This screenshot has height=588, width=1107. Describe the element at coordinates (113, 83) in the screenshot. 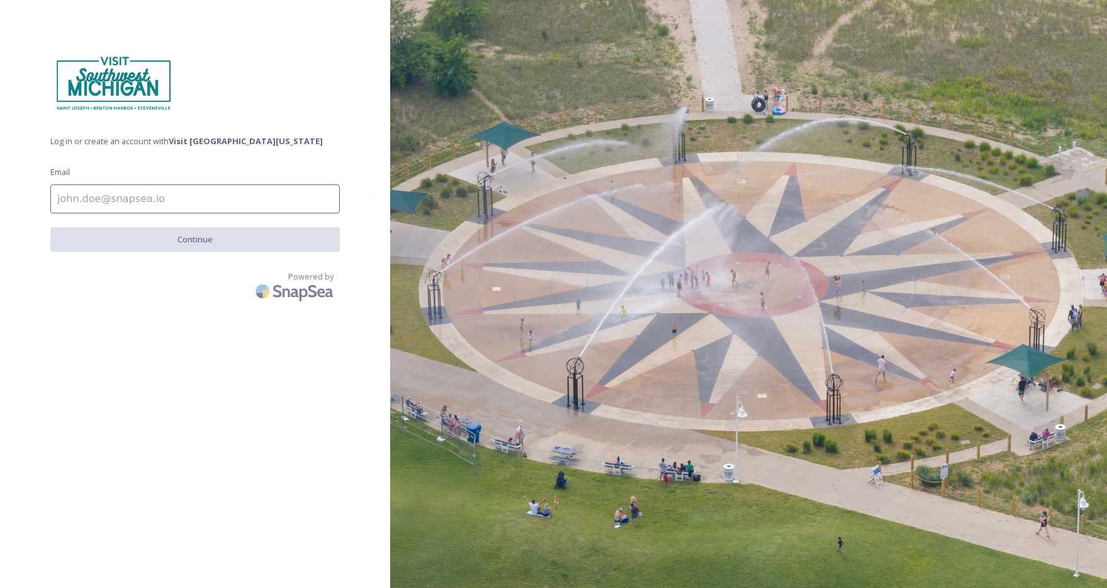

I see `img: Visit%20SWMI%20Logo-with%20Towns-Variation_Teal_1%20%281%29.png` at that location.